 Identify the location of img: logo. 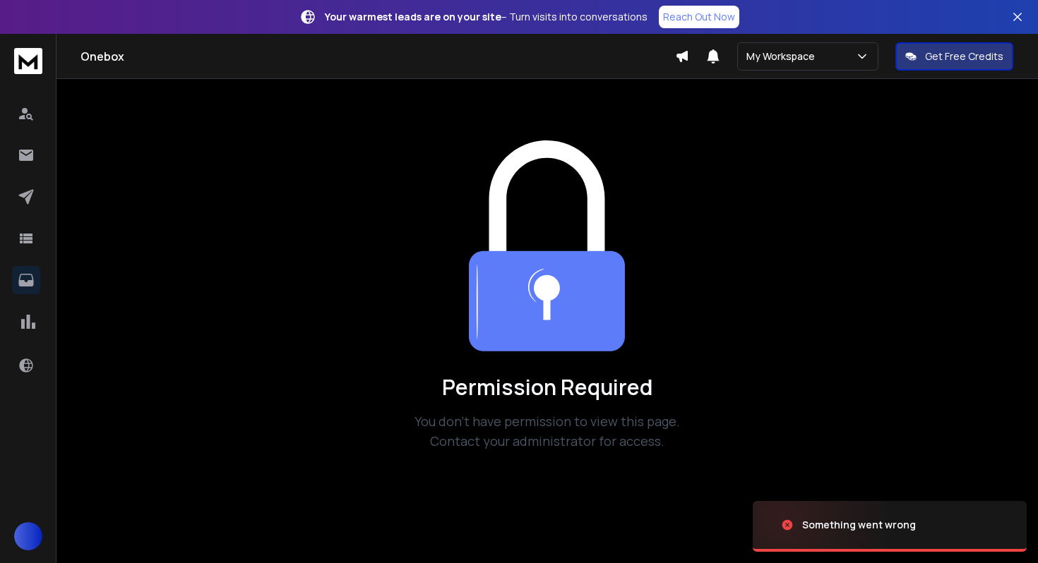
(28, 61).